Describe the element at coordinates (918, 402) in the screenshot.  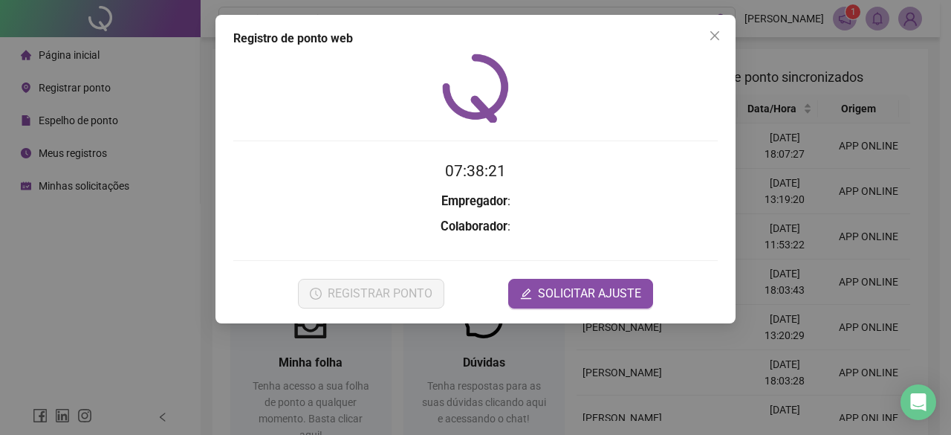
I see `div: Open Intercom Messenger` at that location.